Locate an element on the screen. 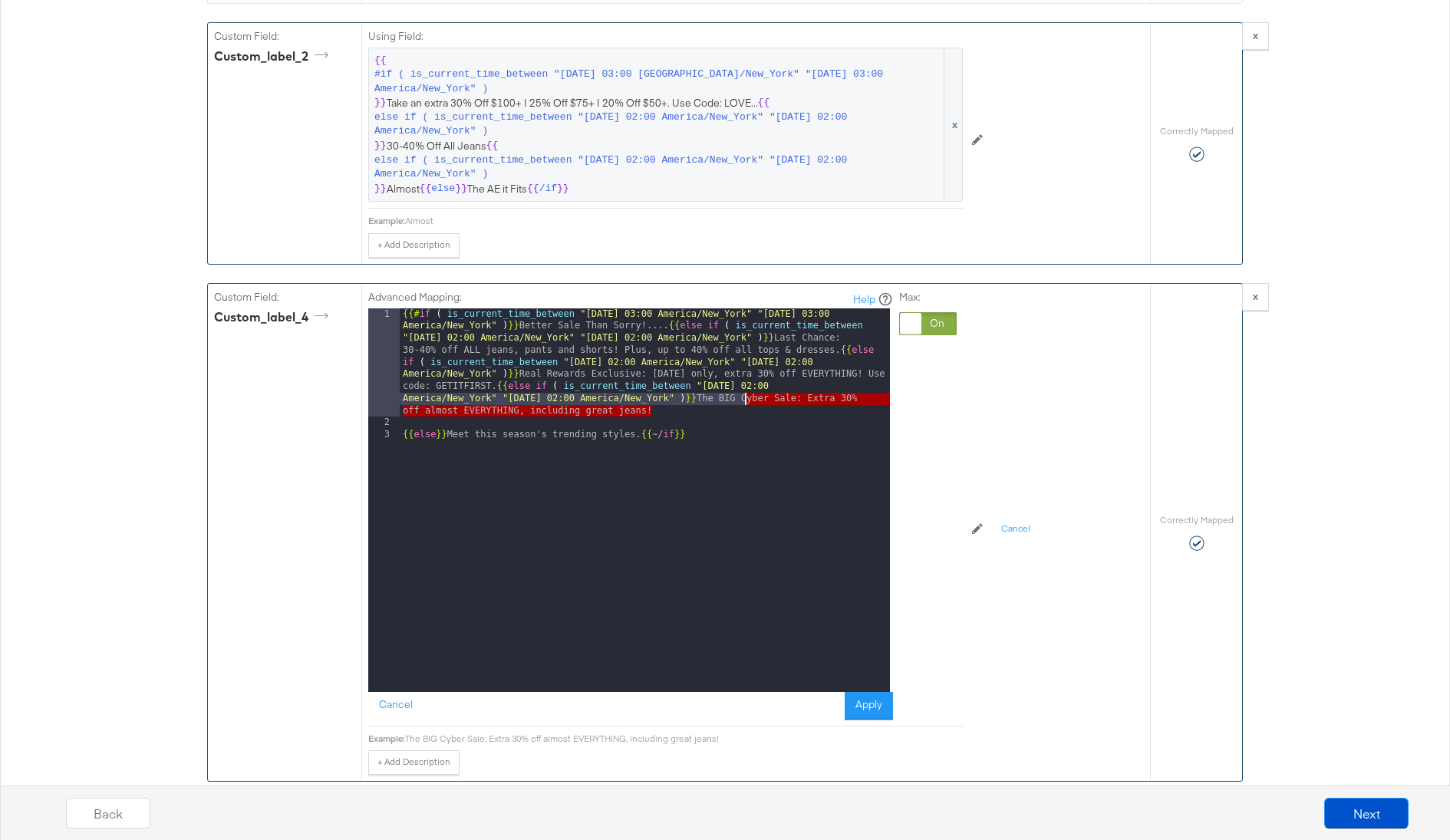 The width and height of the screenshot is (1450, 840). button: Next is located at coordinates (1367, 813).